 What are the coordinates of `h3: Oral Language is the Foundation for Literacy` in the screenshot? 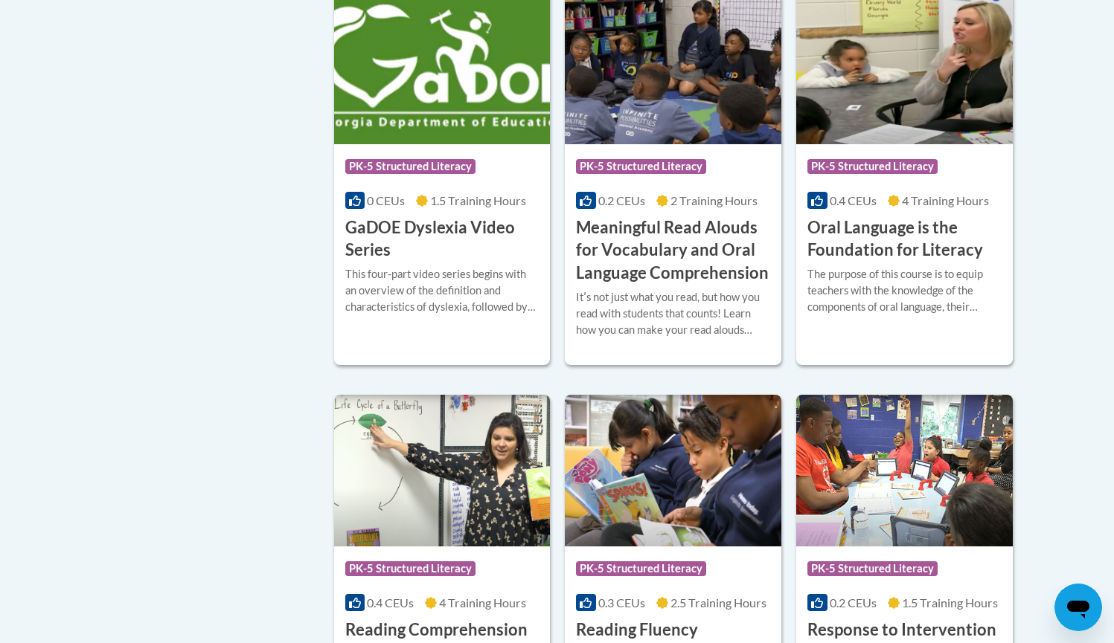 It's located at (904, 240).